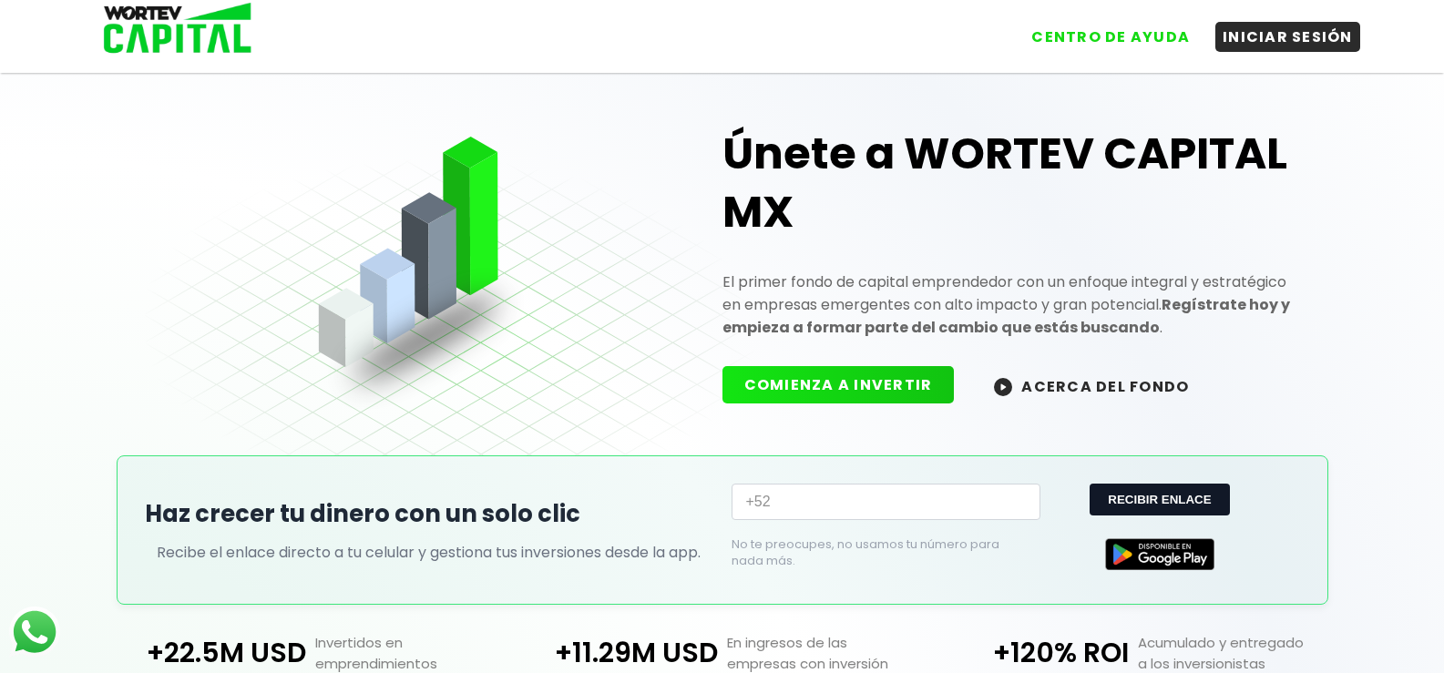  What do you see at coordinates (847, 385) in the screenshot?
I see `a: COMIENZA A INVERTIR` at bounding box center [847, 385].